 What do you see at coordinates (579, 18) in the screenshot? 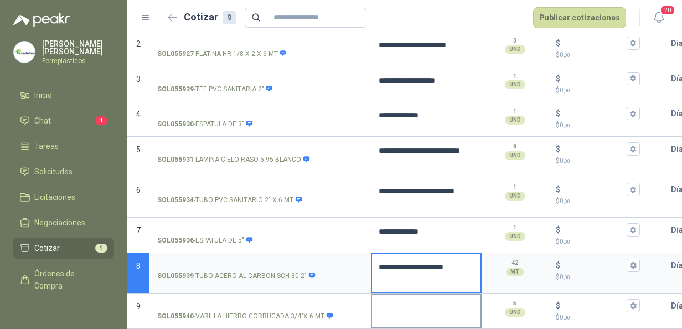
I see `button: Publicar cotizaciones` at bounding box center [579, 18].